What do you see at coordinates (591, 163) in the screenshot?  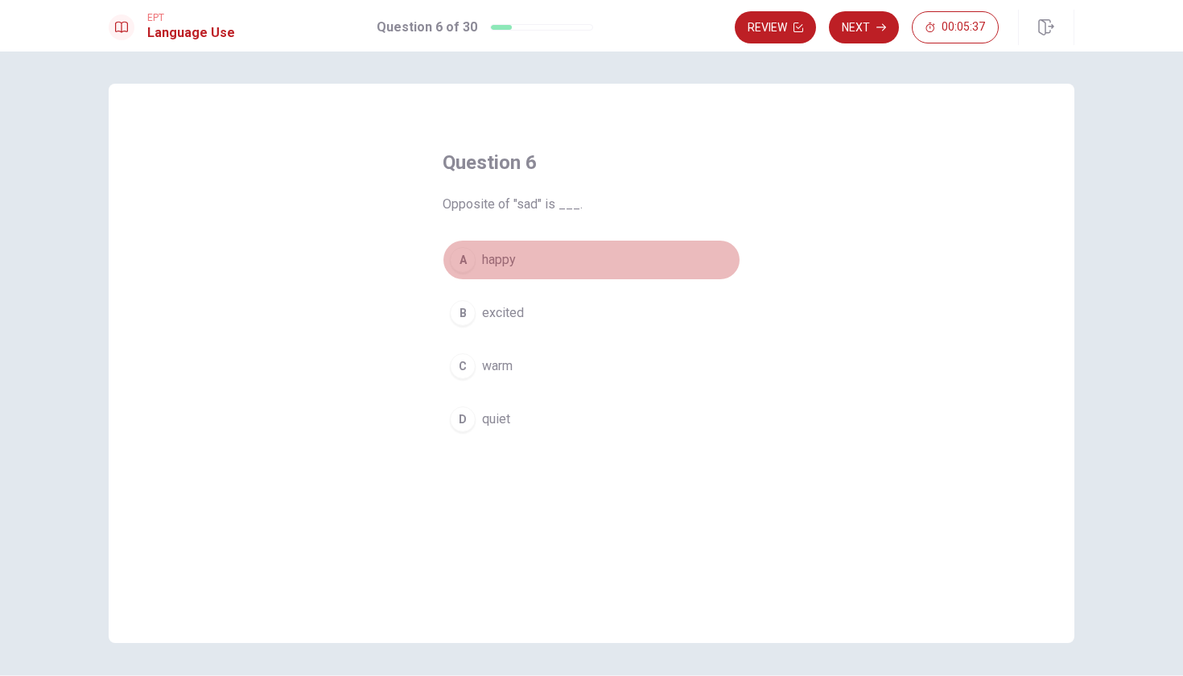 I see `h4: Question 6` at bounding box center [591, 163].